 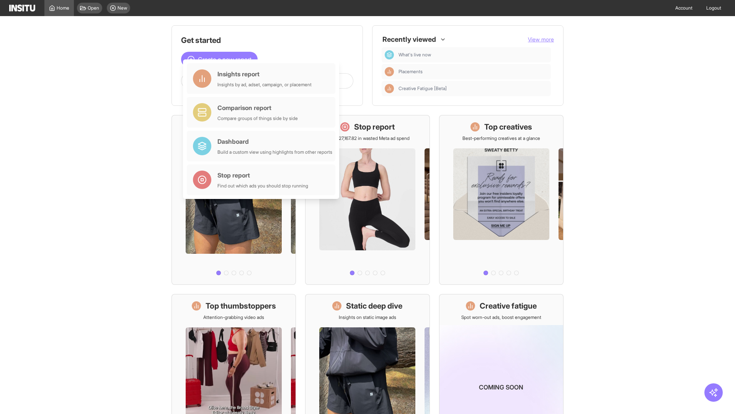 I want to click on a: Top creativesBest-performing creatives at a glance, so click(x=501, y=200).